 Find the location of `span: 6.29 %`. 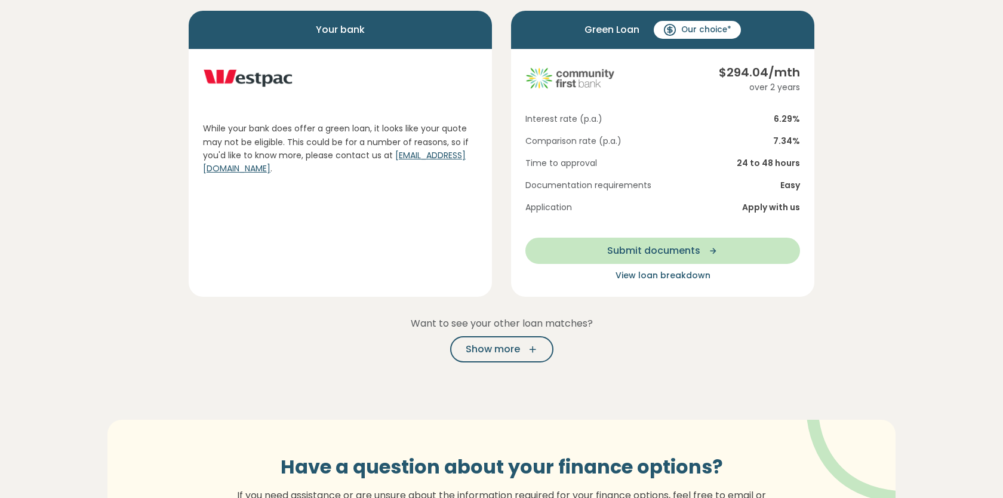

span: 6.29 % is located at coordinates (787, 119).